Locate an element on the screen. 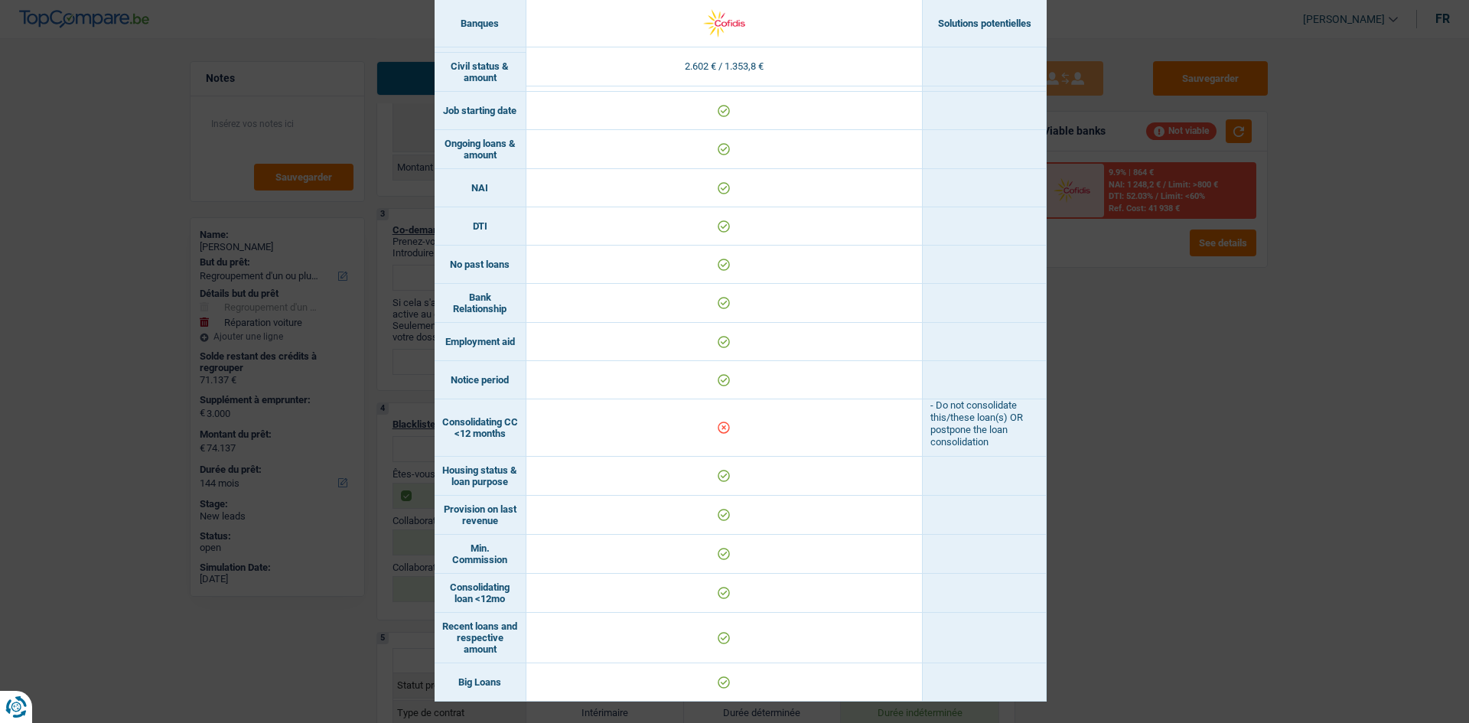 This screenshot has height=723, width=1469. td: Recent loans and respective amount is located at coordinates (481, 638).